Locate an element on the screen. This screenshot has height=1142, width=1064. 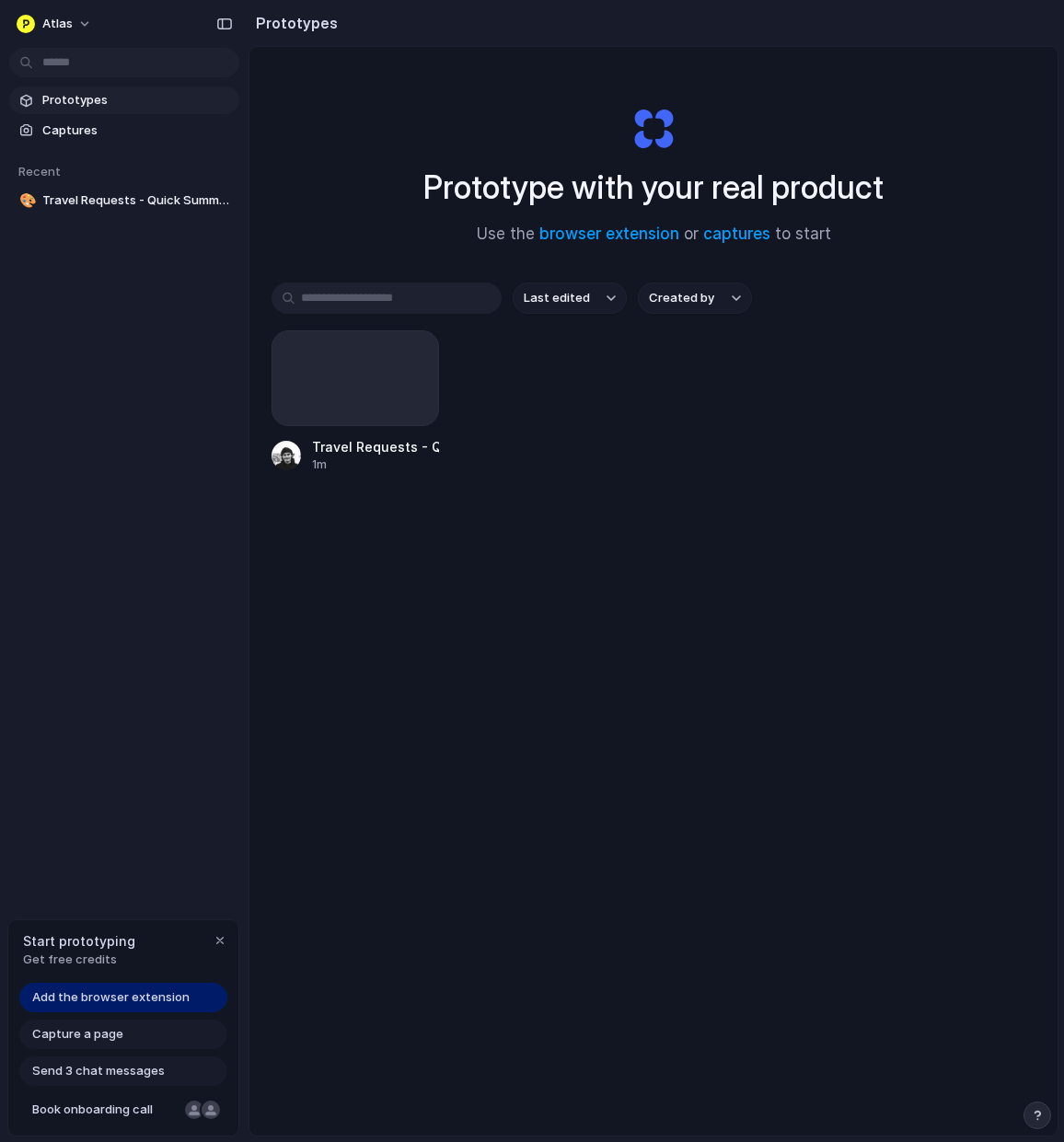
a: captures is located at coordinates (737, 234).